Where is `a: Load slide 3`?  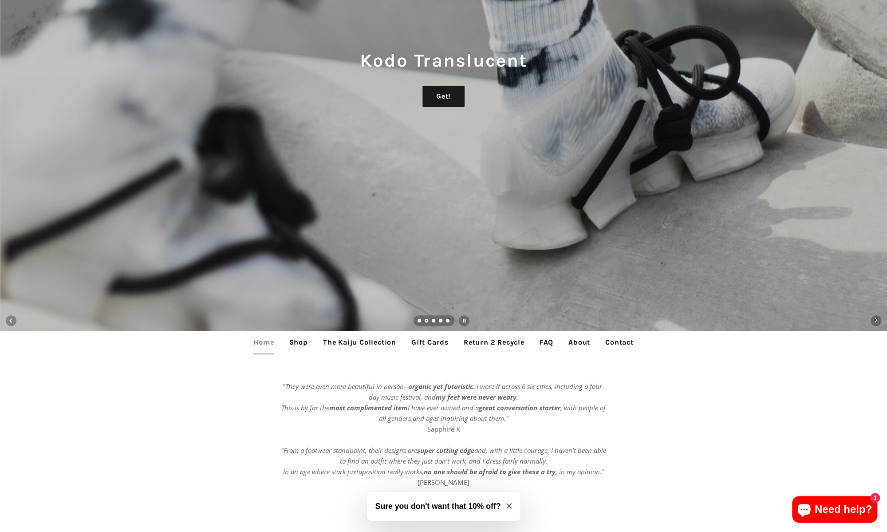
a: Load slide 3 is located at coordinates (434, 321).